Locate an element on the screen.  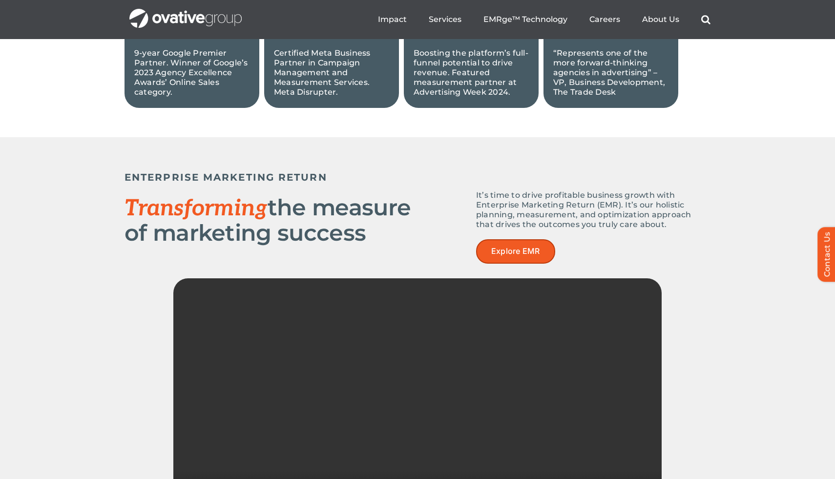
span: Careers is located at coordinates (604, 20).